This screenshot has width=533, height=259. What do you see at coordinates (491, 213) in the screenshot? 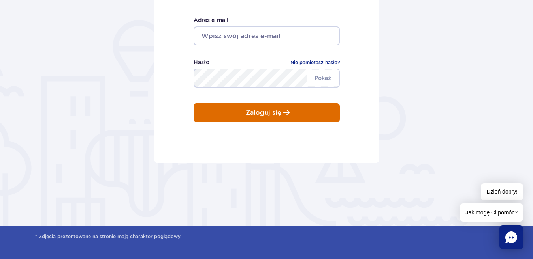
I see `span: Jak mogę Ci pomóc?` at bounding box center [491, 213].